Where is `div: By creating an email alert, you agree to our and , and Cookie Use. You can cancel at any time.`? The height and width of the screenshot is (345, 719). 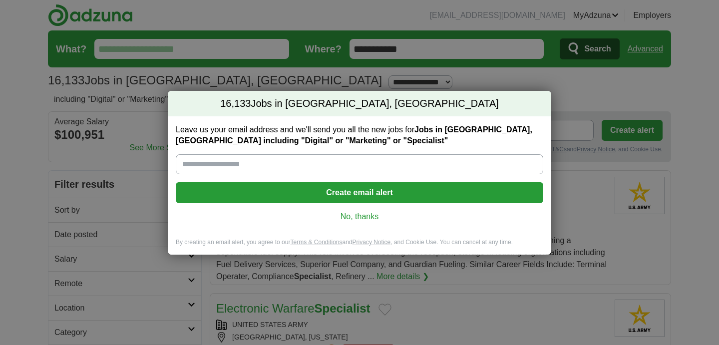
div: By creating an email alert, you agree to our and , and Cookie Use. You can cancel at any time. is located at coordinates (360, 246).